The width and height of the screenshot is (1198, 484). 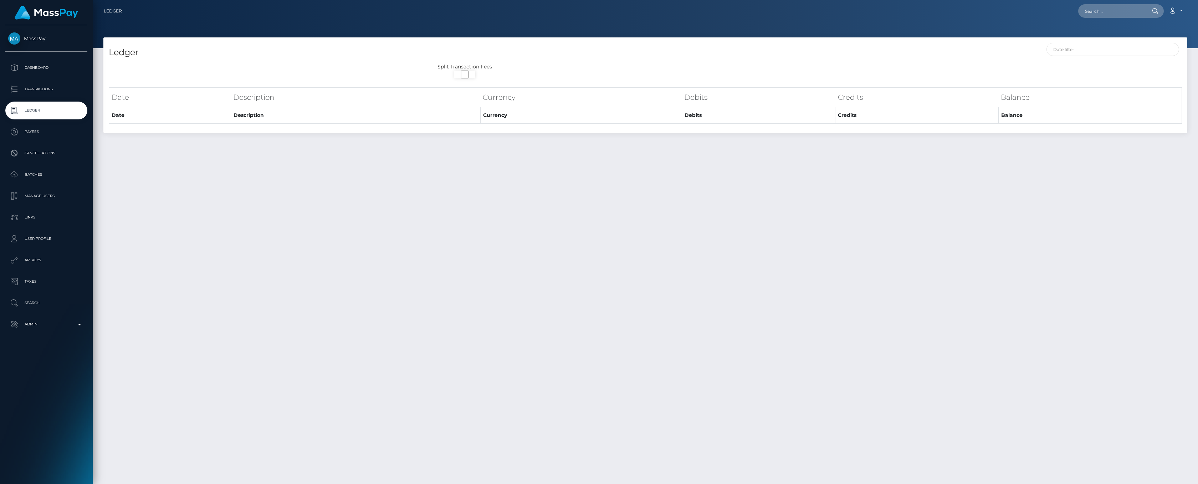 What do you see at coordinates (46, 153) in the screenshot?
I see `a: Cancellations` at bounding box center [46, 153].